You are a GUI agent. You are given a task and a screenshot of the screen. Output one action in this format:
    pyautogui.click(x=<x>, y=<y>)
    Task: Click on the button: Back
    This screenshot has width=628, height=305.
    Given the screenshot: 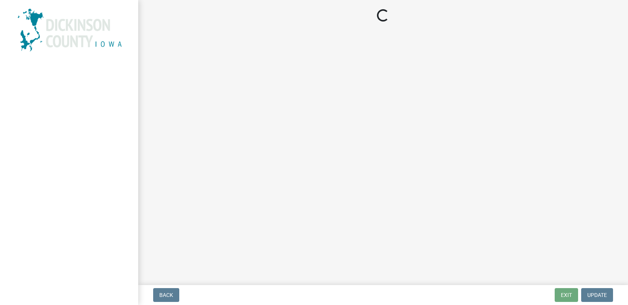 What is the action you would take?
    pyautogui.click(x=166, y=295)
    